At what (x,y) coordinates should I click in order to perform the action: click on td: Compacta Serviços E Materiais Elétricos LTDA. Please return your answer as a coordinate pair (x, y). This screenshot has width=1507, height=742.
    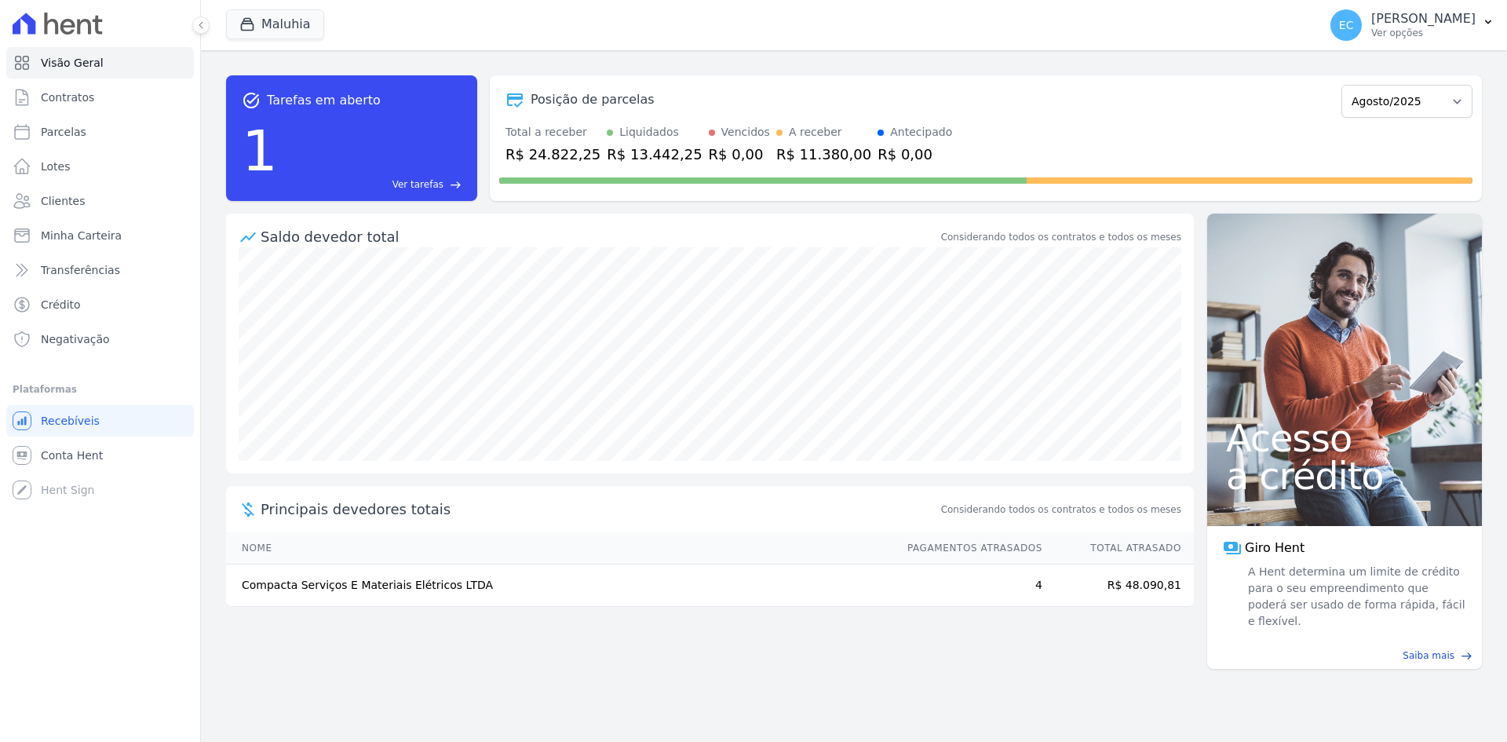
    Looking at the image, I should click on (559, 585).